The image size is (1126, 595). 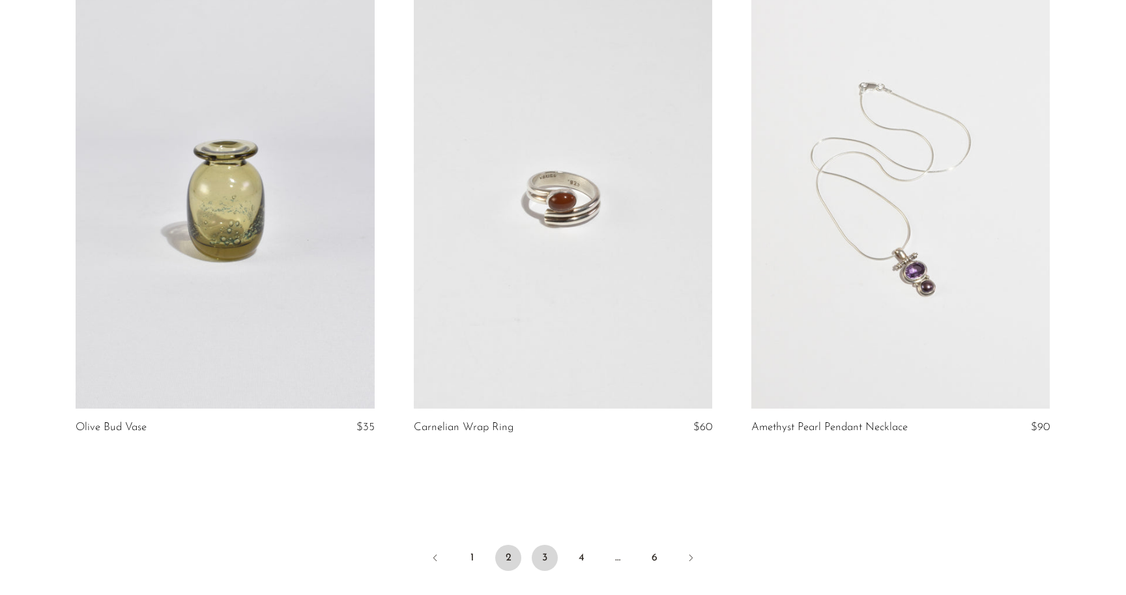 What do you see at coordinates (545, 558) in the screenshot?
I see `a: 3` at bounding box center [545, 558].